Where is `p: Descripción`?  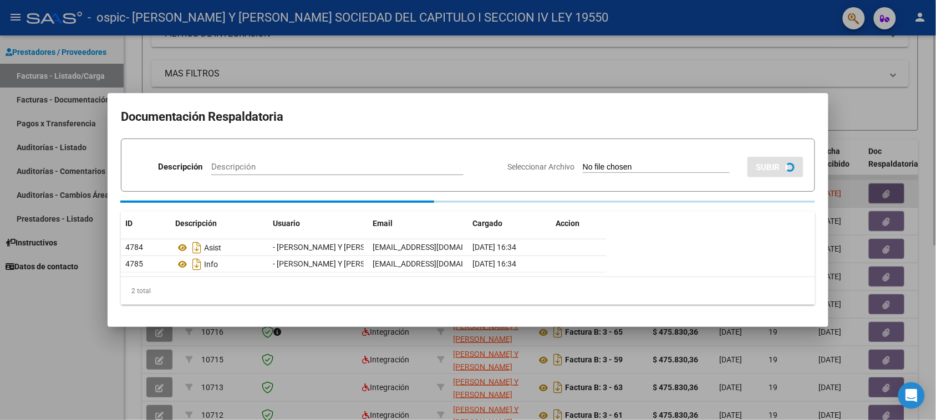
p: Descripción is located at coordinates (180, 167).